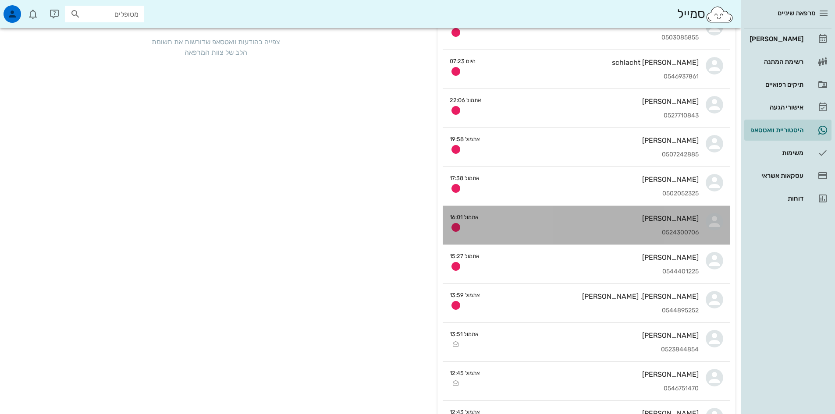 Image resolution: width=835 pixels, height=414 pixels. Describe the element at coordinates (29, 10) in the screenshot. I see `span: תג` at that location.